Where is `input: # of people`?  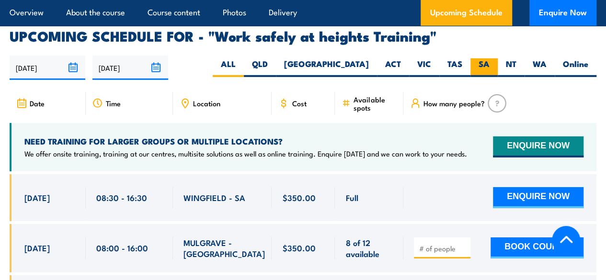 input: # of people is located at coordinates (443, 249).